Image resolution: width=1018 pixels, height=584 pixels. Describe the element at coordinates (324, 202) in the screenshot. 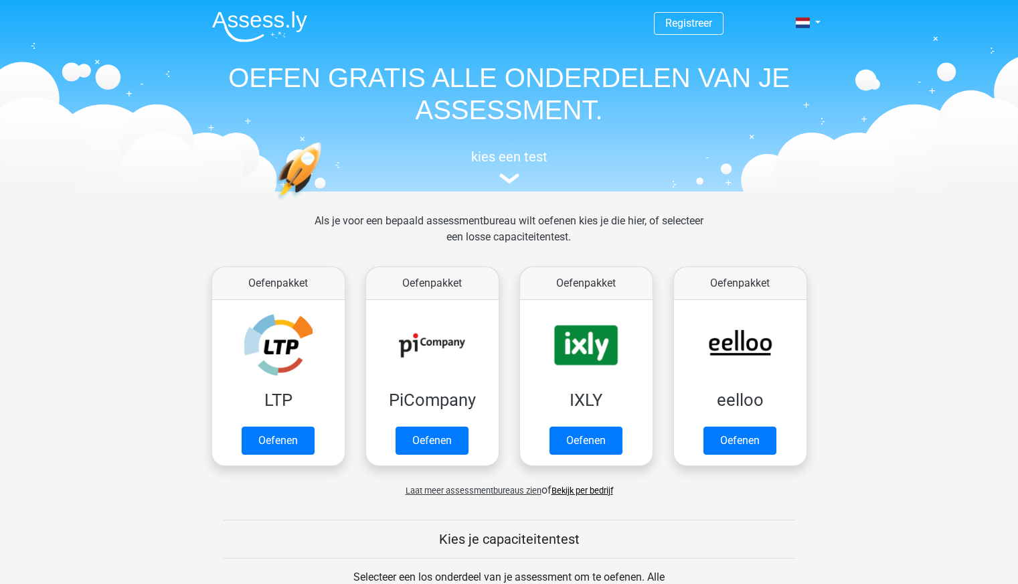

I see `img: oefenen` at that location.